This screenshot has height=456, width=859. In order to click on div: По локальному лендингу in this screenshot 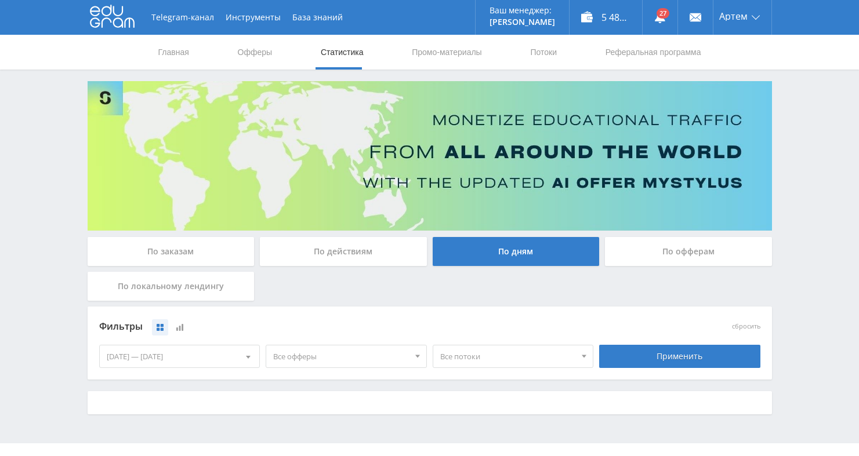, I will do `click(171, 286)`.